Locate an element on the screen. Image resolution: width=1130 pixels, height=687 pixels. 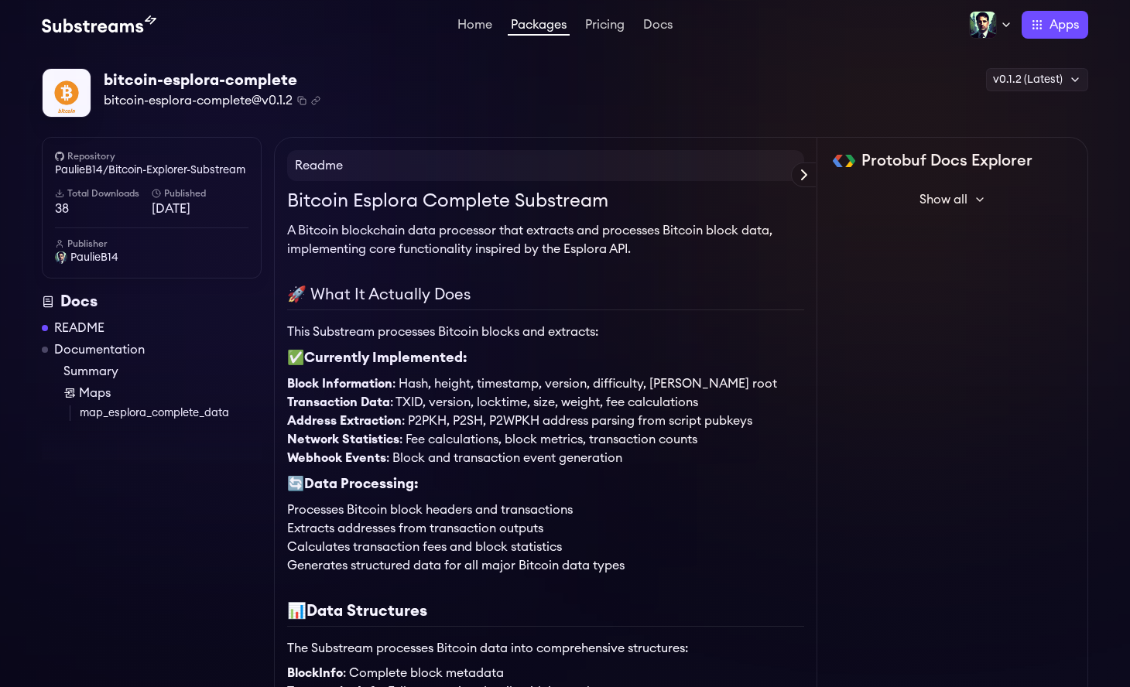
a: README is located at coordinates (79, 328).